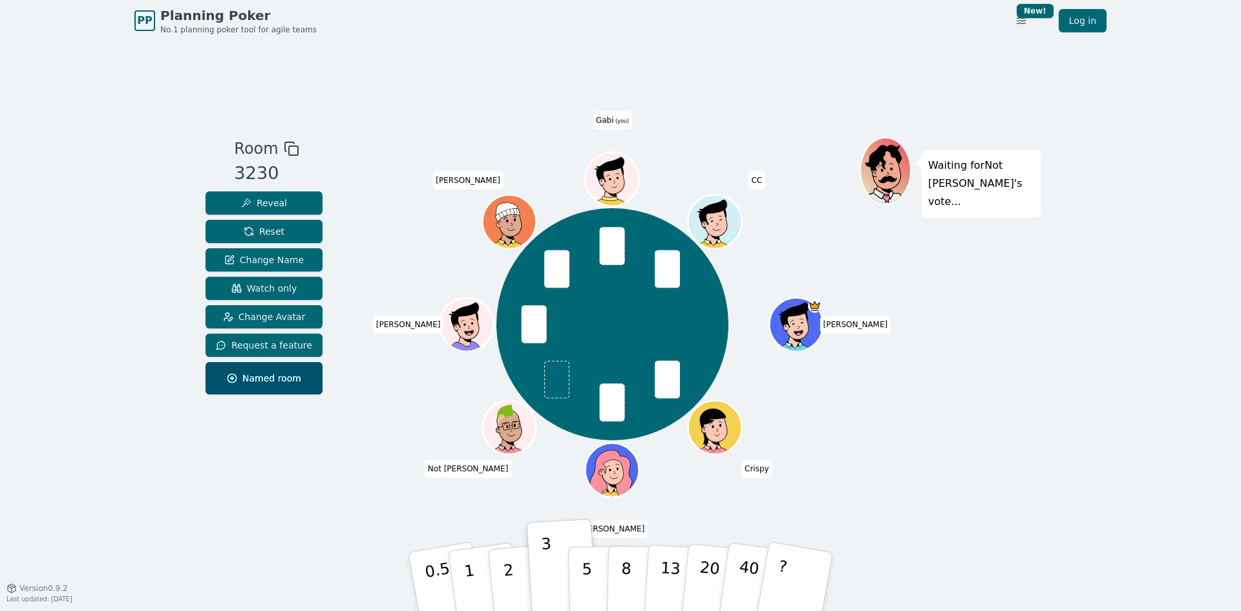 The image size is (1241, 611). What do you see at coordinates (43, 588) in the screenshot?
I see `span: Version 0.9.2` at bounding box center [43, 588].